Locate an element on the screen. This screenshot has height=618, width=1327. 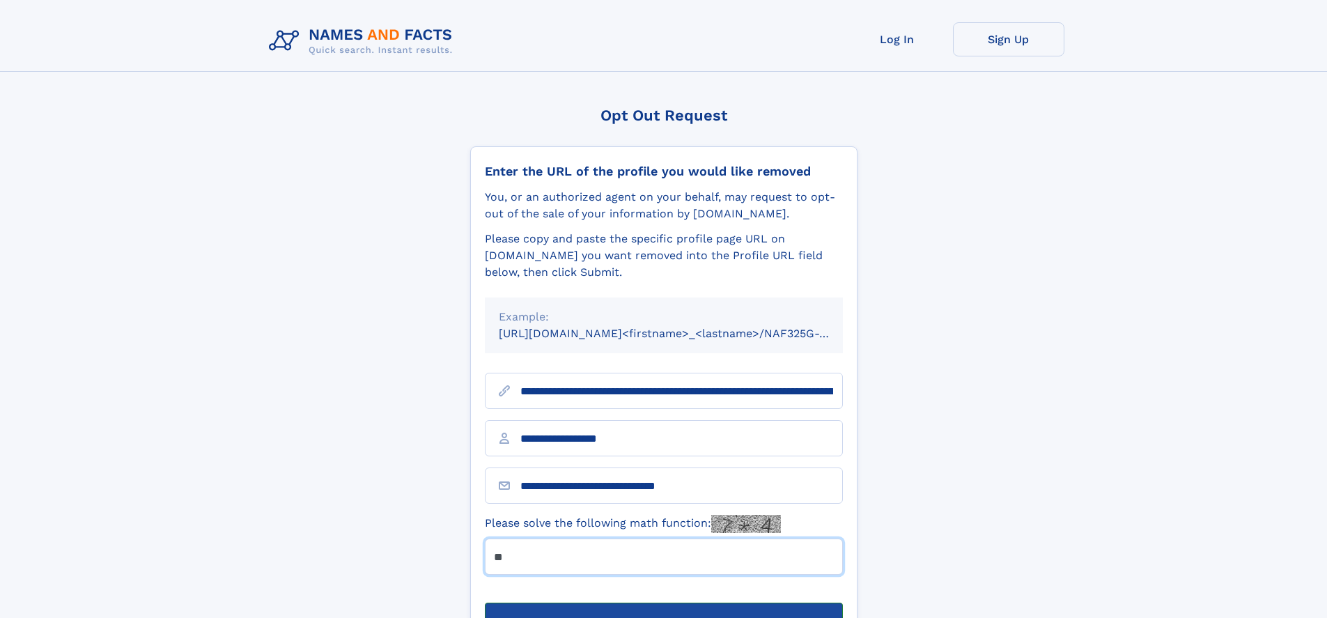
div: Example: is located at coordinates (664, 317).